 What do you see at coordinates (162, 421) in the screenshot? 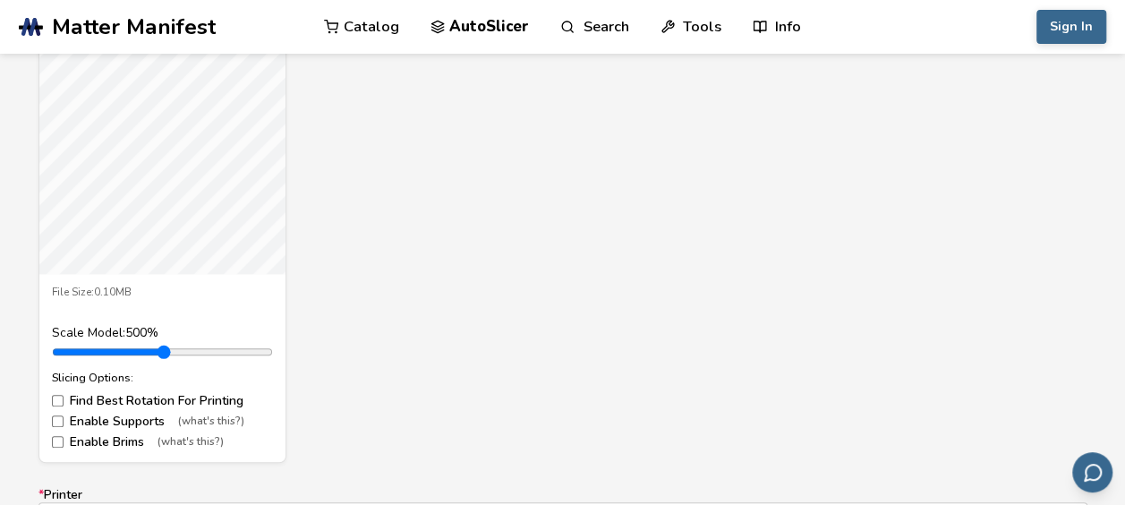
I see `label: Enable Supports` at bounding box center [162, 421].